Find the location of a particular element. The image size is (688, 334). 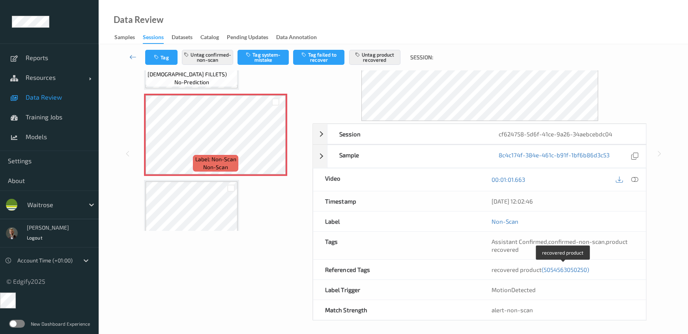

div: Samples is located at coordinates (125, 38).